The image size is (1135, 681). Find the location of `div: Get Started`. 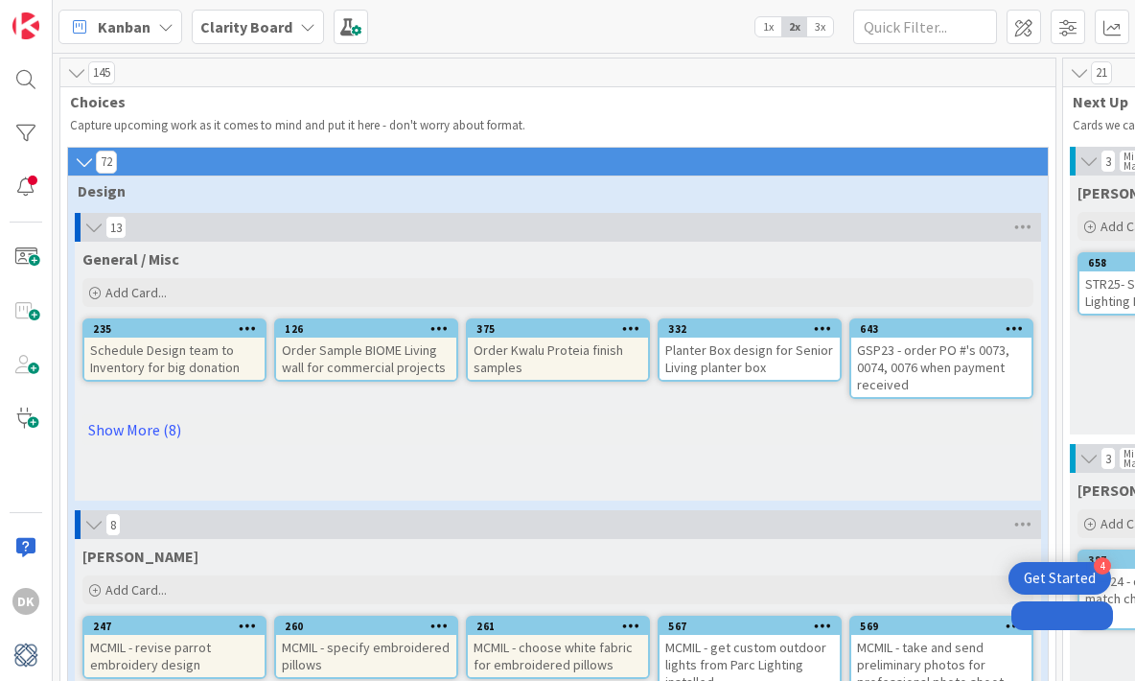

div: Get Started is located at coordinates (1059, 578).